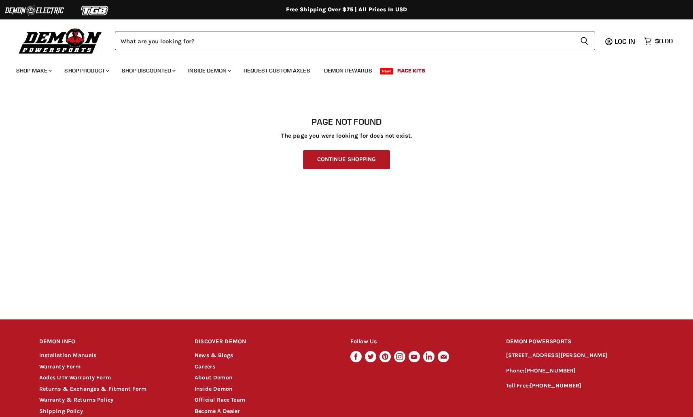 This screenshot has width=693, height=417. What do you see at coordinates (347, 122) in the screenshot?
I see `h1: Page not found` at bounding box center [347, 122].